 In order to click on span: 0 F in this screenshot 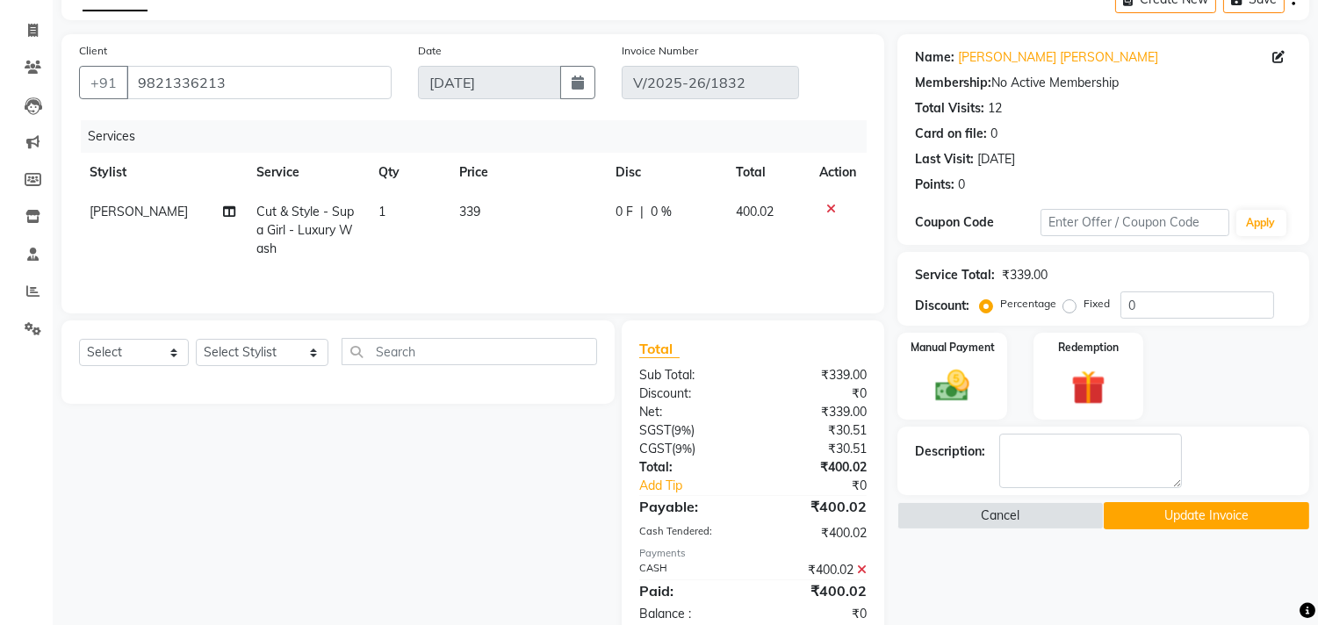, I will do `click(624, 212)`.